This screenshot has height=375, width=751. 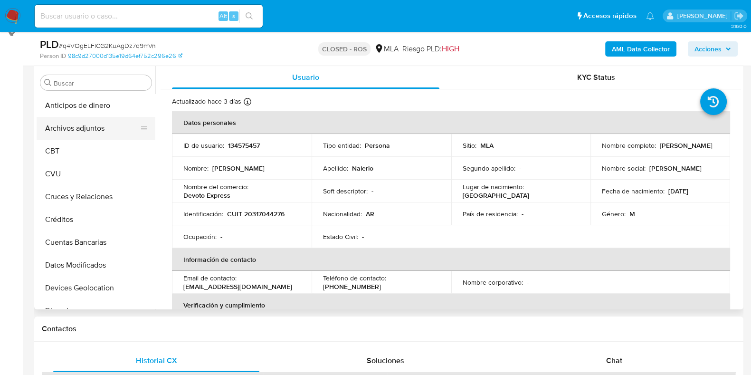 What do you see at coordinates (244, 145) in the screenshot?
I see `p: 134575457` at bounding box center [244, 145].